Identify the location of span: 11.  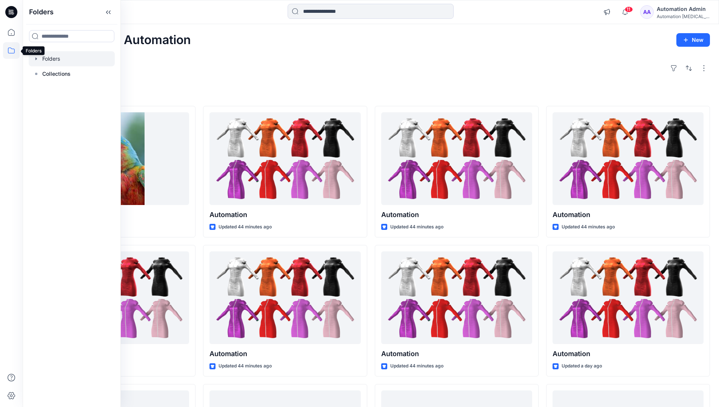
(629, 9).